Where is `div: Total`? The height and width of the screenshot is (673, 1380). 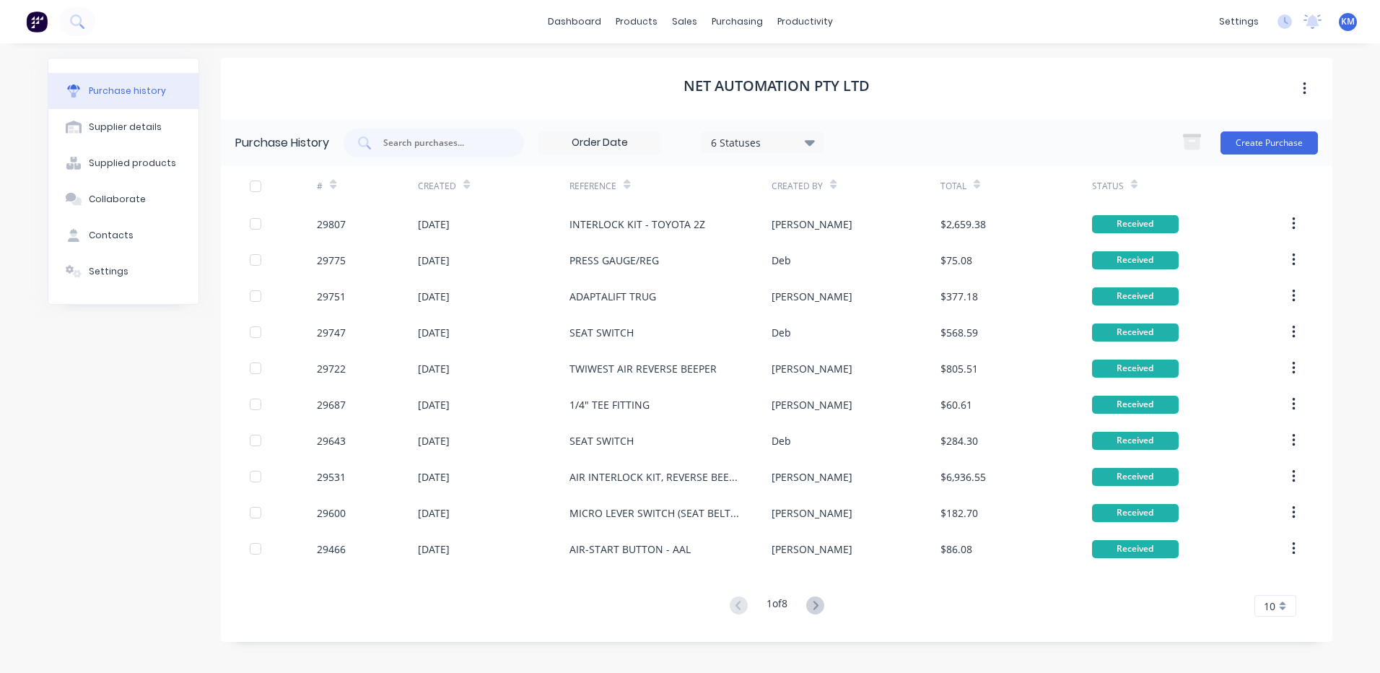 div: Total is located at coordinates (954, 186).